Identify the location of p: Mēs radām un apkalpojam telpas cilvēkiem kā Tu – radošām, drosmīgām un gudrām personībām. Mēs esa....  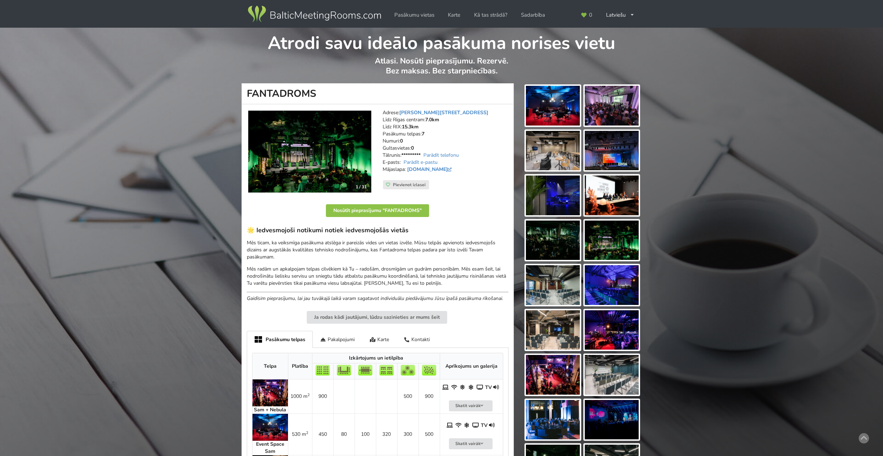
(377, 276).